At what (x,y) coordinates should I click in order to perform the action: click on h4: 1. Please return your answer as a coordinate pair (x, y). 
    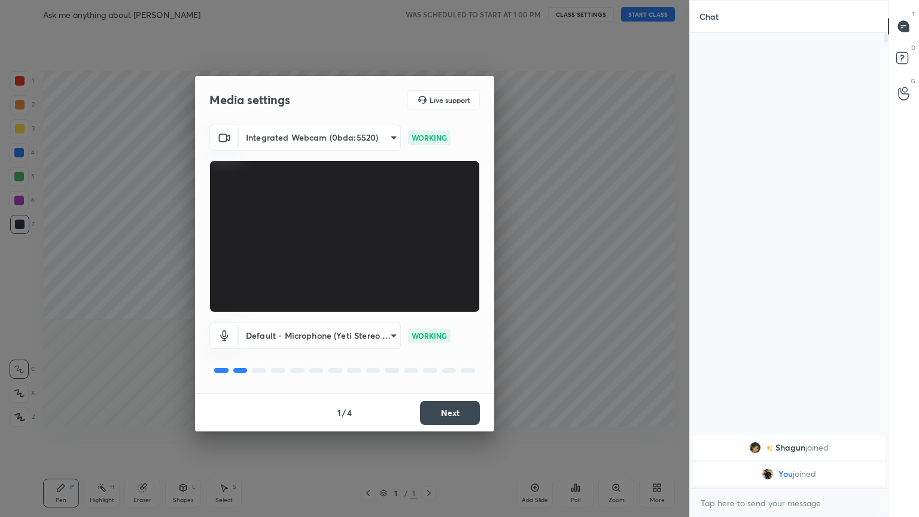
    Looking at the image, I should click on (339, 412).